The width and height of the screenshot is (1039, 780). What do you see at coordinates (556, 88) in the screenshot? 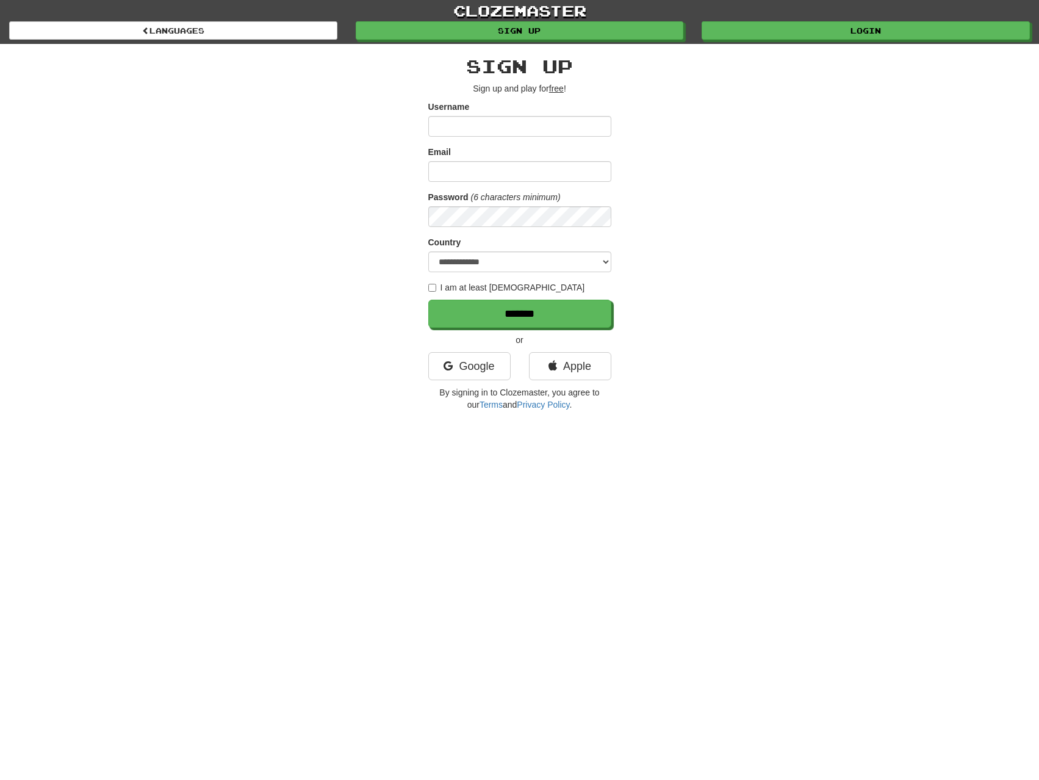
I see `u: free` at bounding box center [556, 88].